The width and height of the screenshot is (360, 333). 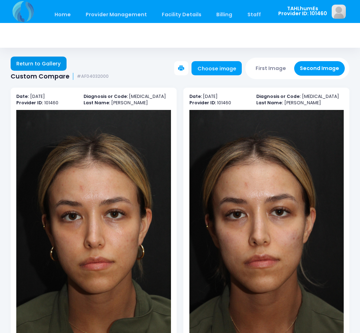 I want to click on a: Return to Gallery, so click(x=39, y=64).